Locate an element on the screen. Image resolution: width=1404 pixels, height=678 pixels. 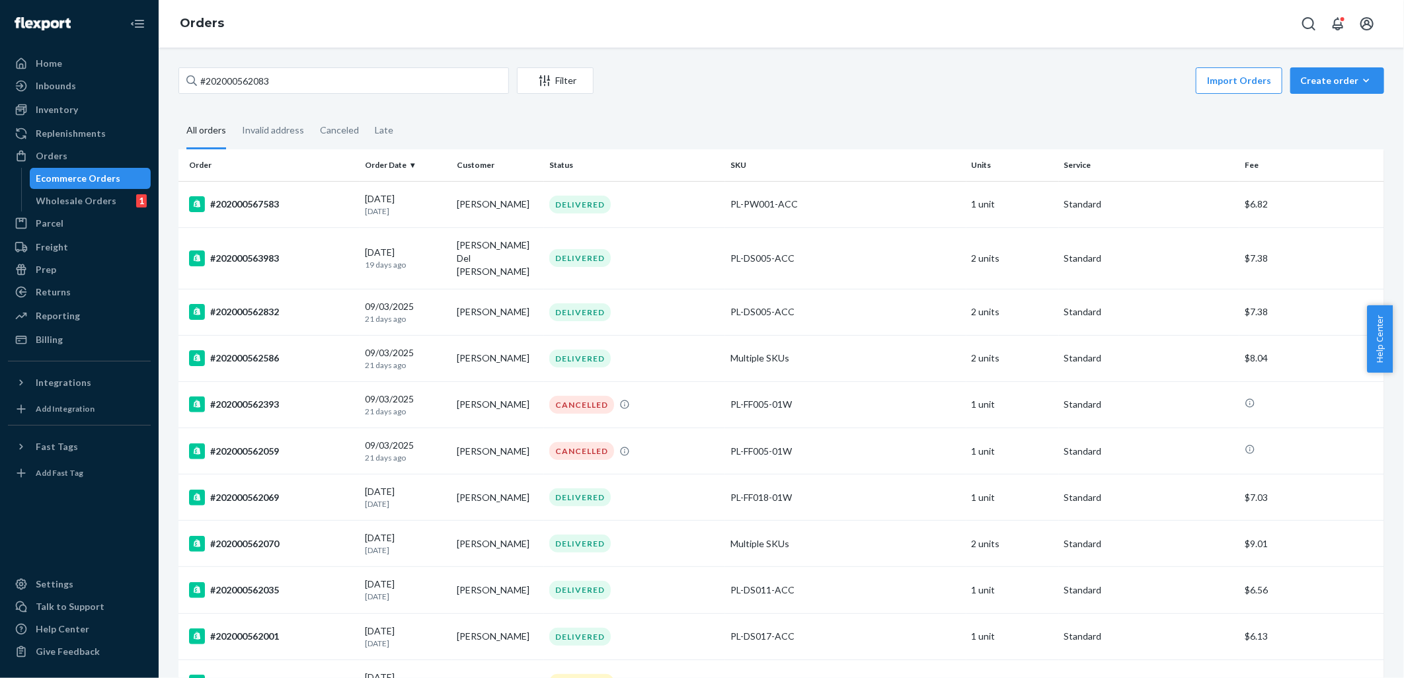
th: Status is located at coordinates (634, 165).